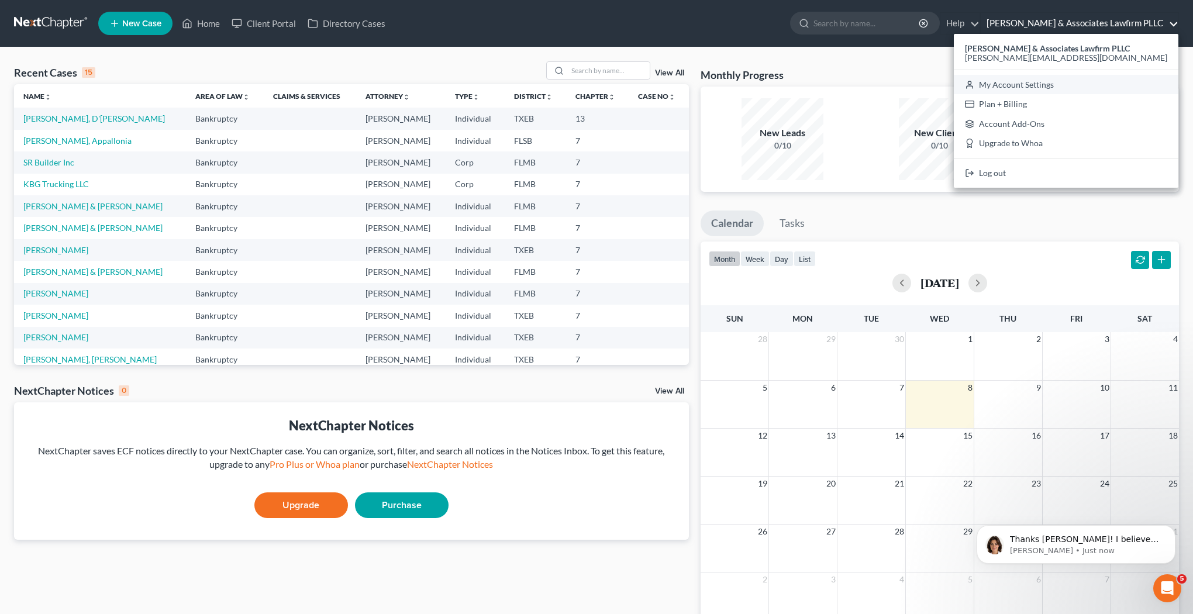 Image resolution: width=1193 pixels, height=614 pixels. I want to click on span: 15, so click(968, 436).